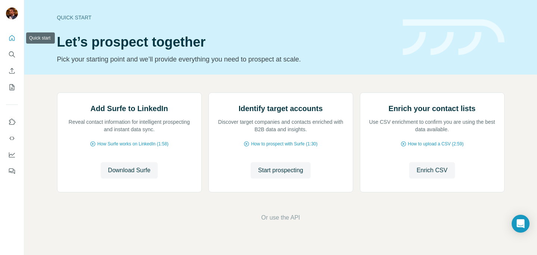 The height and width of the screenshot is (255, 537). Describe the element at coordinates (12, 54) in the screenshot. I see `button: Search` at that location.